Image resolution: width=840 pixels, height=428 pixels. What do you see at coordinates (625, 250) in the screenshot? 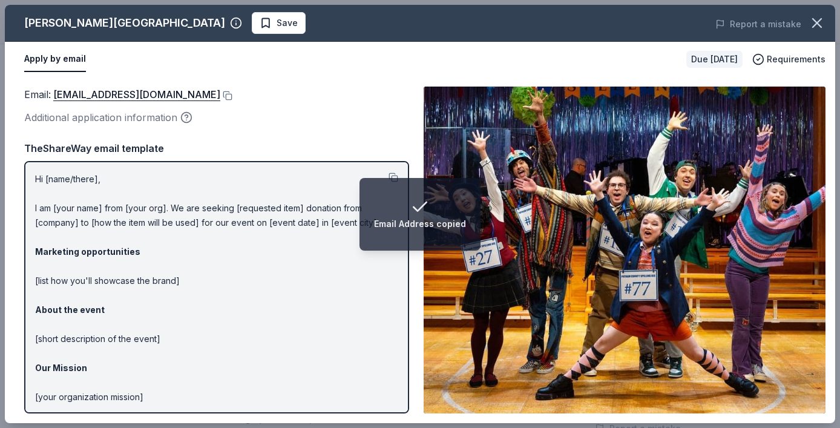
I see `img: Image for George Street Playhouse` at bounding box center [625, 250].